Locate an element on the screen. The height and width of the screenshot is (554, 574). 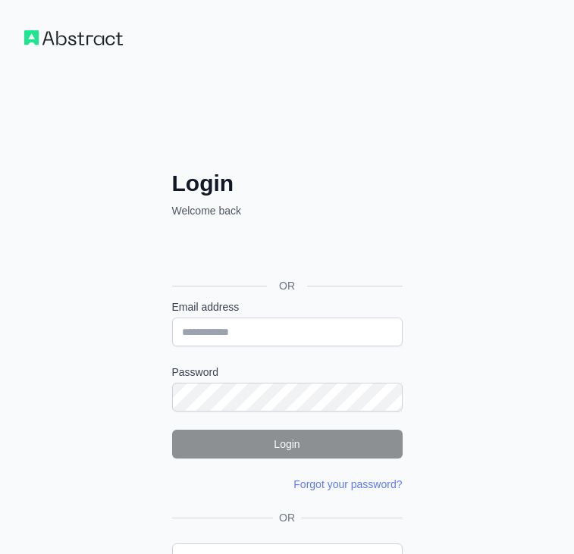
p: Welcome back is located at coordinates (287, 211).